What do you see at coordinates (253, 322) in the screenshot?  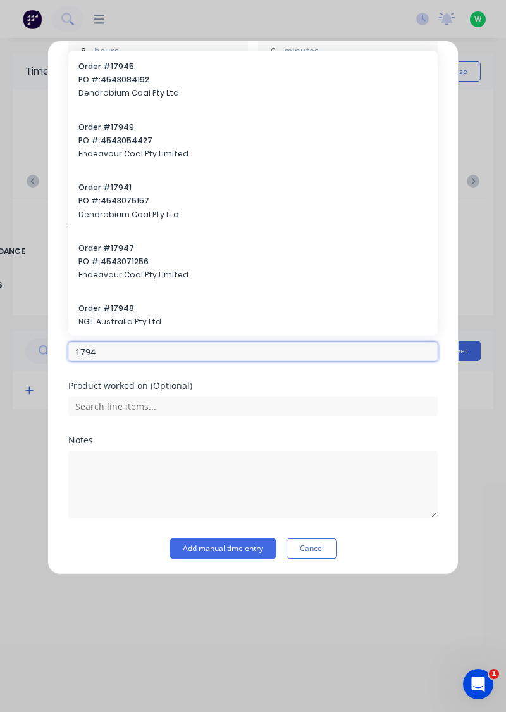 I see `span: NGIL Australia Pty Ltd` at bounding box center [253, 322].